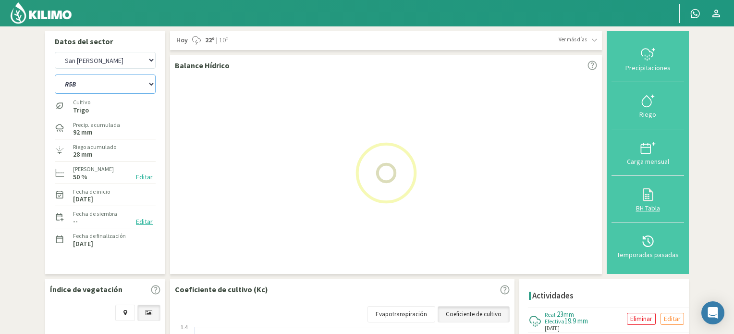 The width and height of the screenshot is (734, 334). What do you see at coordinates (576, 320) in the screenshot?
I see `span: 19.9 mm` at bounding box center [576, 320].